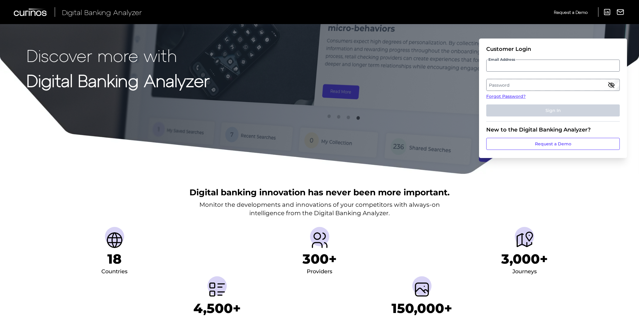 Image resolution: width=639 pixels, height=316 pixels. I want to click on img: Countries, so click(115, 240).